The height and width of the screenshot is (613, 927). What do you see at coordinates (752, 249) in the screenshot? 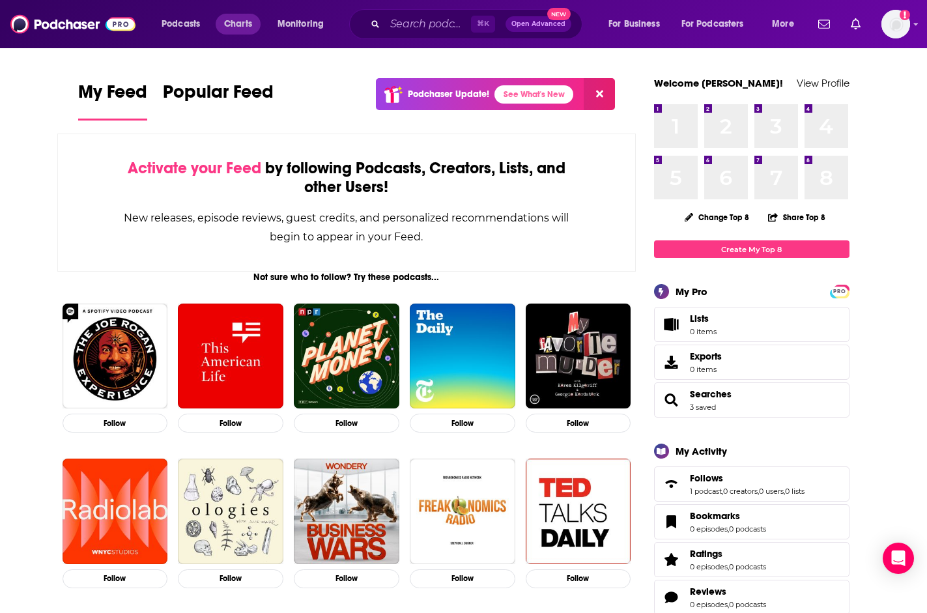
I see `a: Create My Top 8` at bounding box center [752, 249].